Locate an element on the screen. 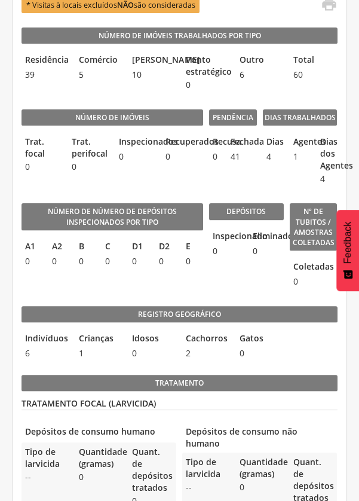  legend: Tratamento is located at coordinates (179, 383).